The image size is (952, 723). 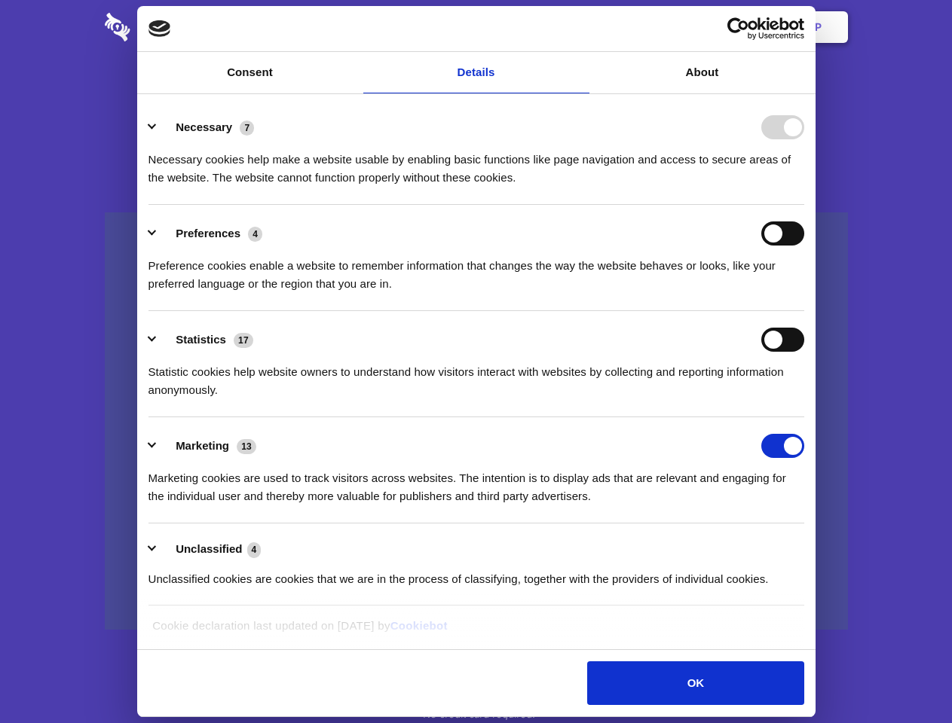 I want to click on label: Preferences, so click(x=208, y=233).